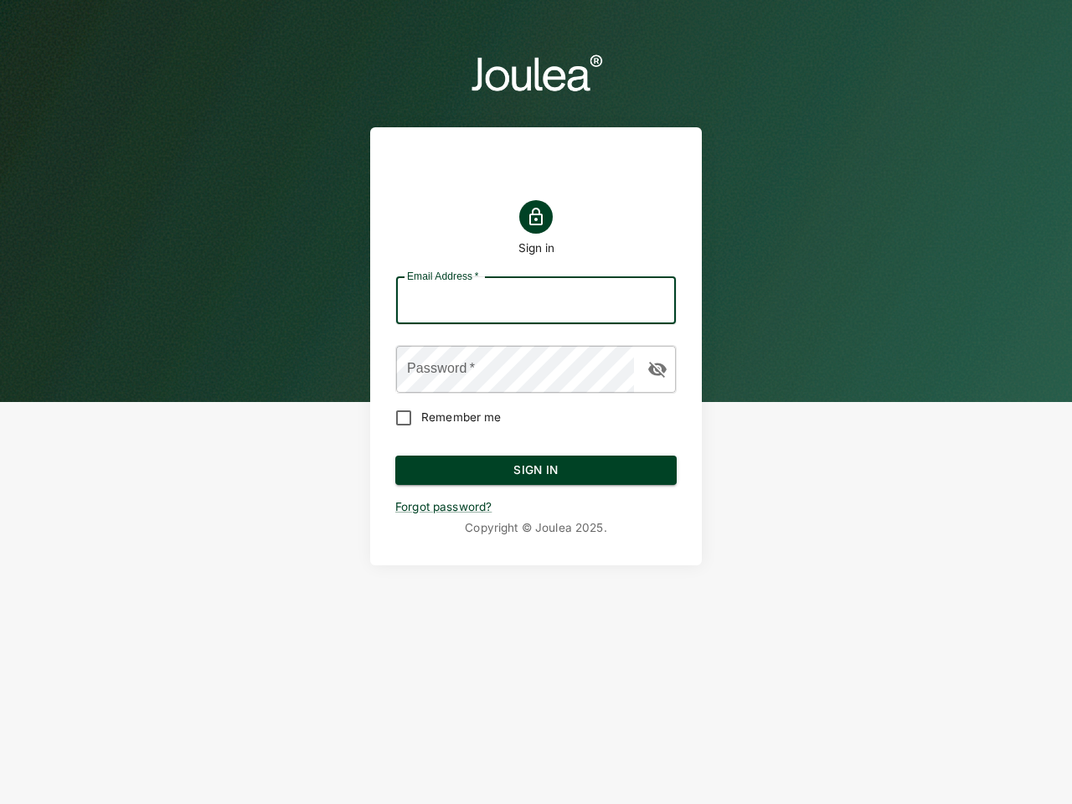 The image size is (1072, 804). Describe the element at coordinates (536, 528) in the screenshot. I see `p: Copyright © Joulea 2025 .` at that location.